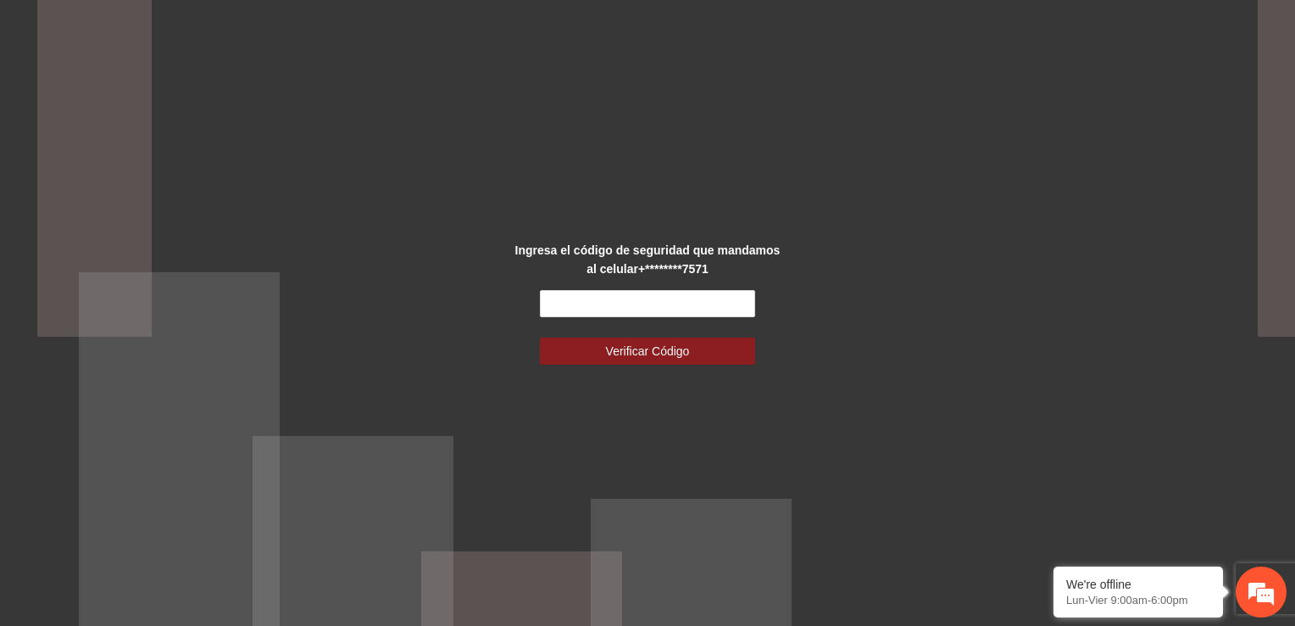 This screenshot has width=1295, height=626. I want to click on p: Lun-Vier 9:00am-6:00pm, so click(1138, 599).